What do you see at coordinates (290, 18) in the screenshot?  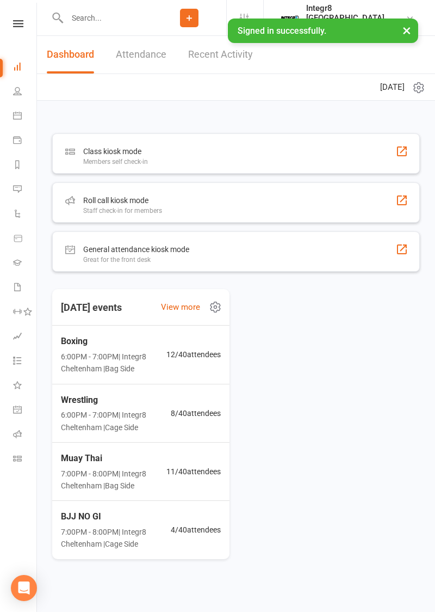 I see `img: thumb_image1744271085.png` at bounding box center [290, 18].